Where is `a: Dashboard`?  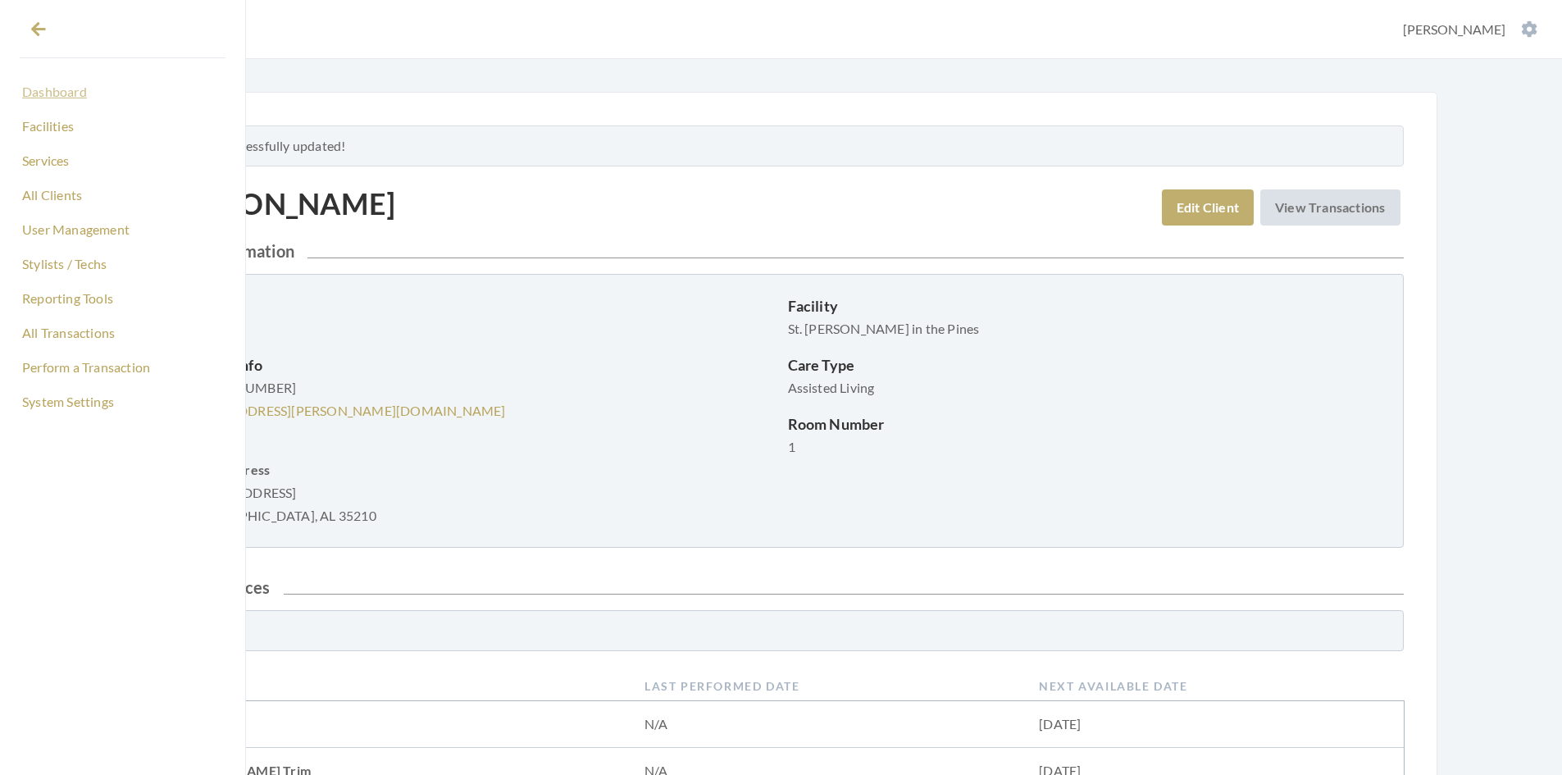
a: Dashboard is located at coordinates (122, 92).